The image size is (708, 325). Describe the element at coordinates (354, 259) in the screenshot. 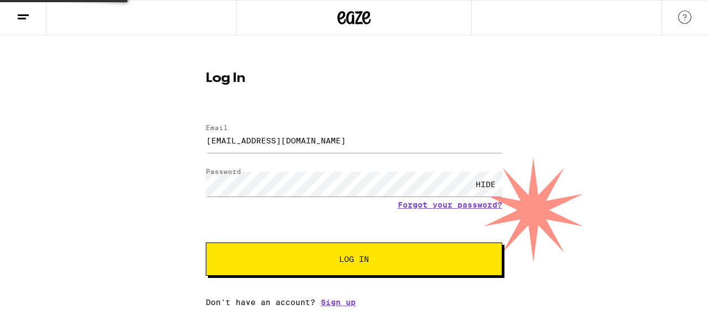

I see `button: Log In` at that location.